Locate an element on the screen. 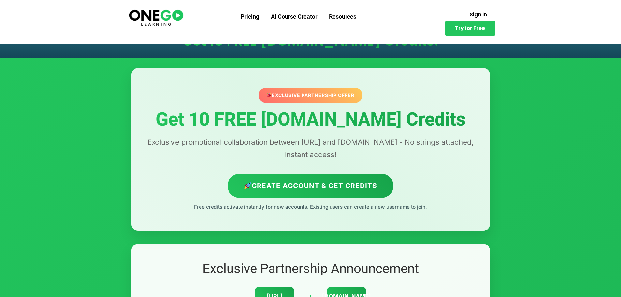 Image resolution: width=621 pixels, height=297 pixels. a: Sign in is located at coordinates (479, 14).